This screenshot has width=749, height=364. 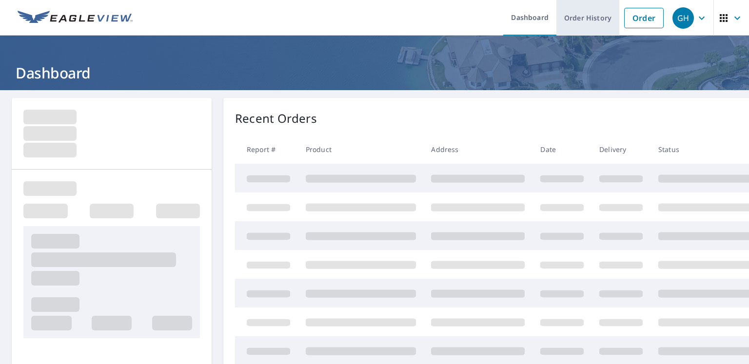 What do you see at coordinates (562, 149) in the screenshot?
I see `th: Date` at bounding box center [562, 149].